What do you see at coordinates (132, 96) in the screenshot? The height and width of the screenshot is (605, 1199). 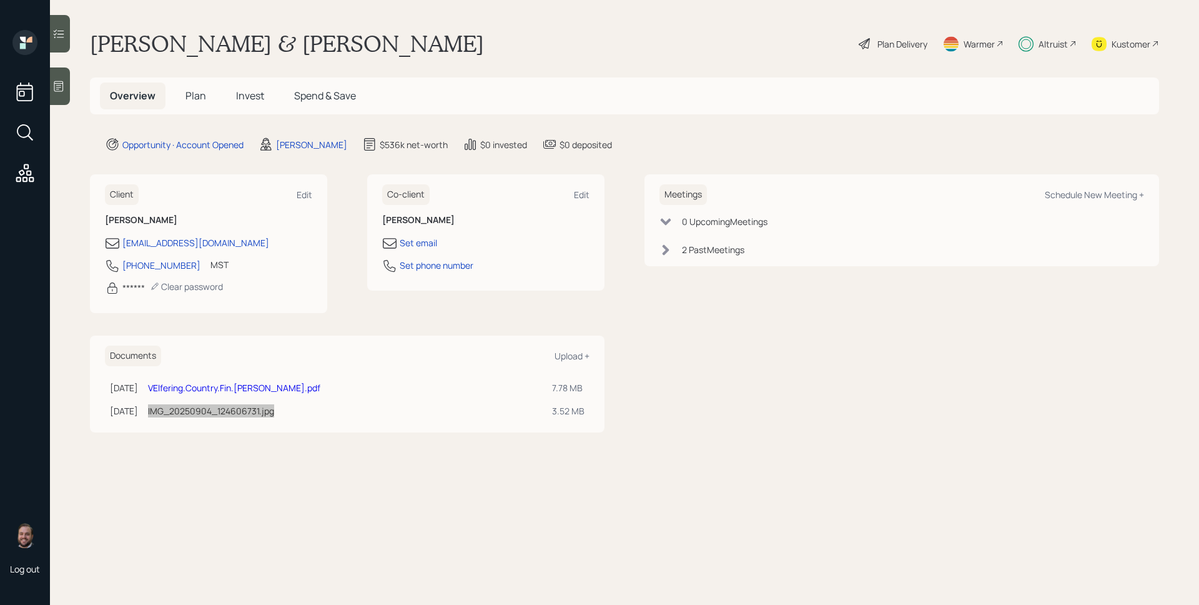 I see `span: Overview` at bounding box center [132, 96].